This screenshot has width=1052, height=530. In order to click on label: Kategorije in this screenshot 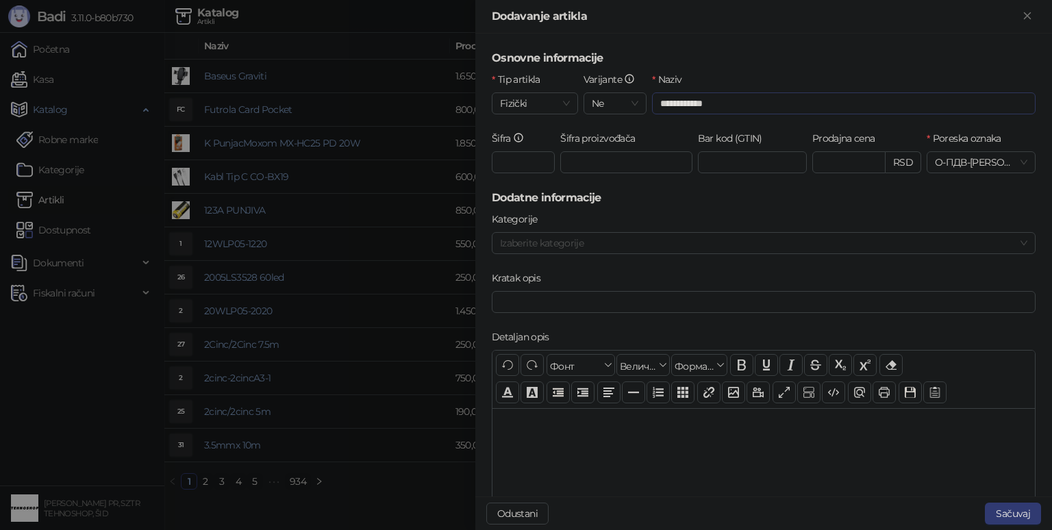, I will do `click(519, 219)`.